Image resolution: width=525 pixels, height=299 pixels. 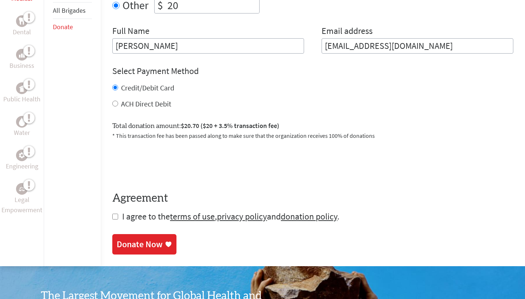 I want to click on div: Engineering, so click(x=22, y=155).